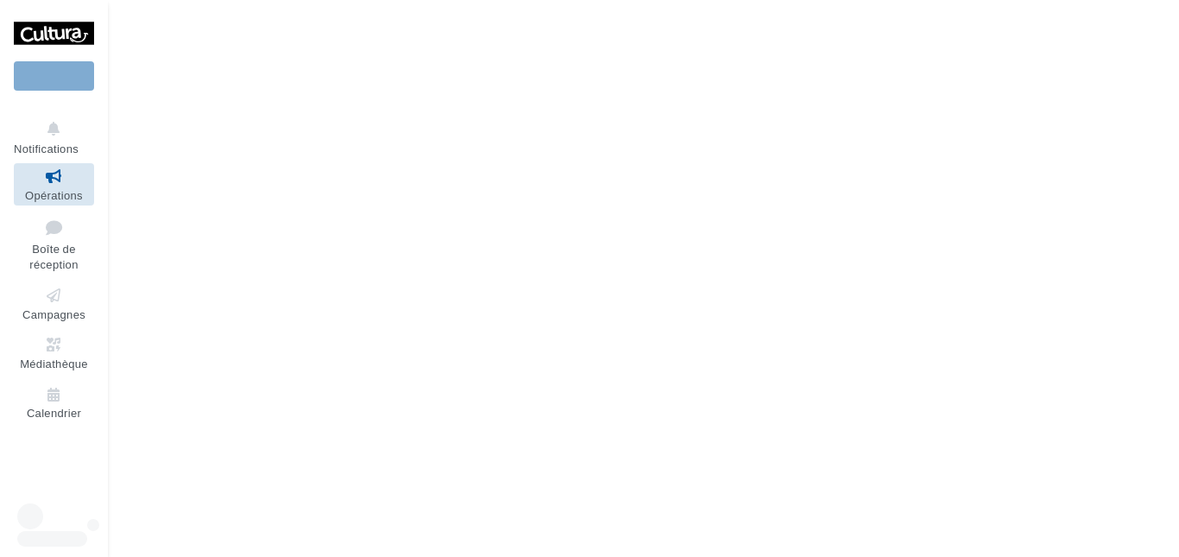  What do you see at coordinates (54, 363) in the screenshot?
I see `span: Médiathèque` at bounding box center [54, 363].